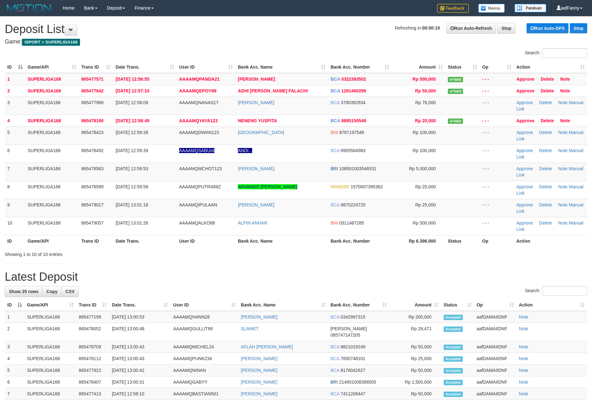 This screenshot has height=403, width=592. I want to click on span: Copy 3780392834 to clipboard, so click(353, 103).